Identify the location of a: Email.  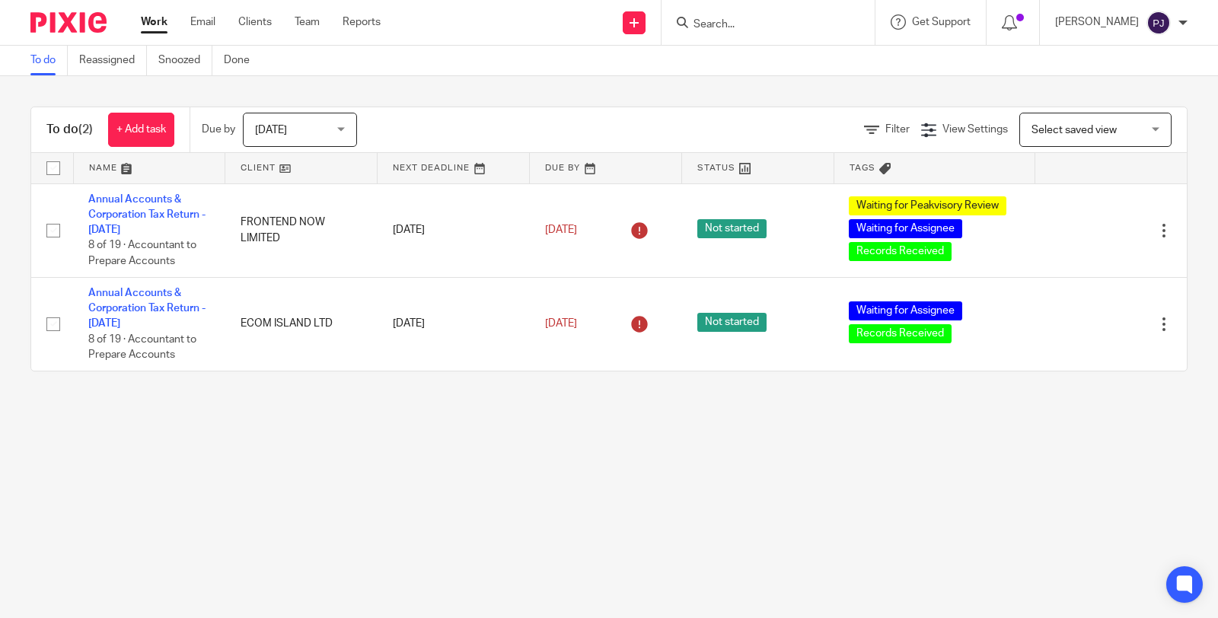
(203, 22).